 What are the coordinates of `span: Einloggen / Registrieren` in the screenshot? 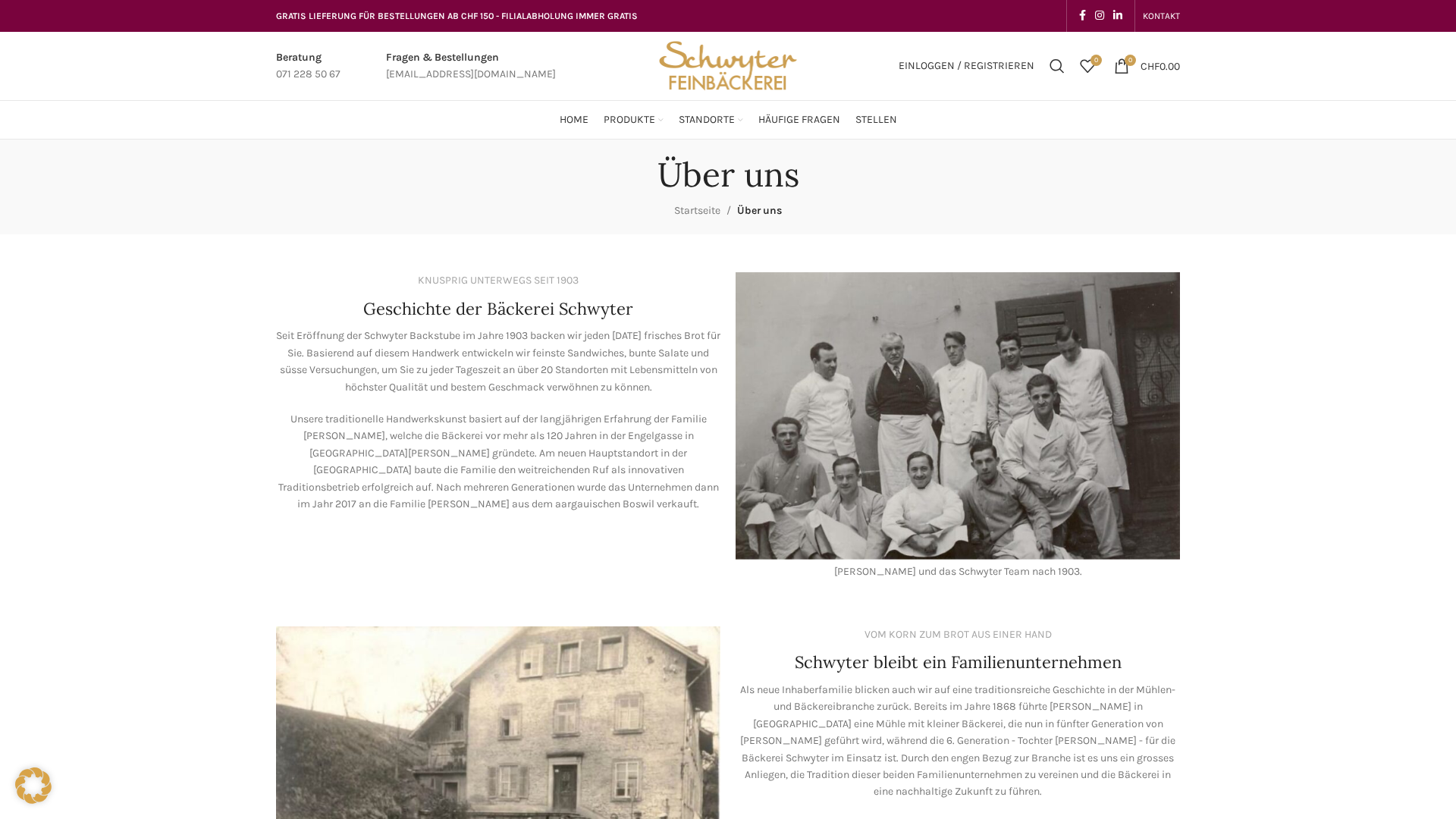 It's located at (967, 66).